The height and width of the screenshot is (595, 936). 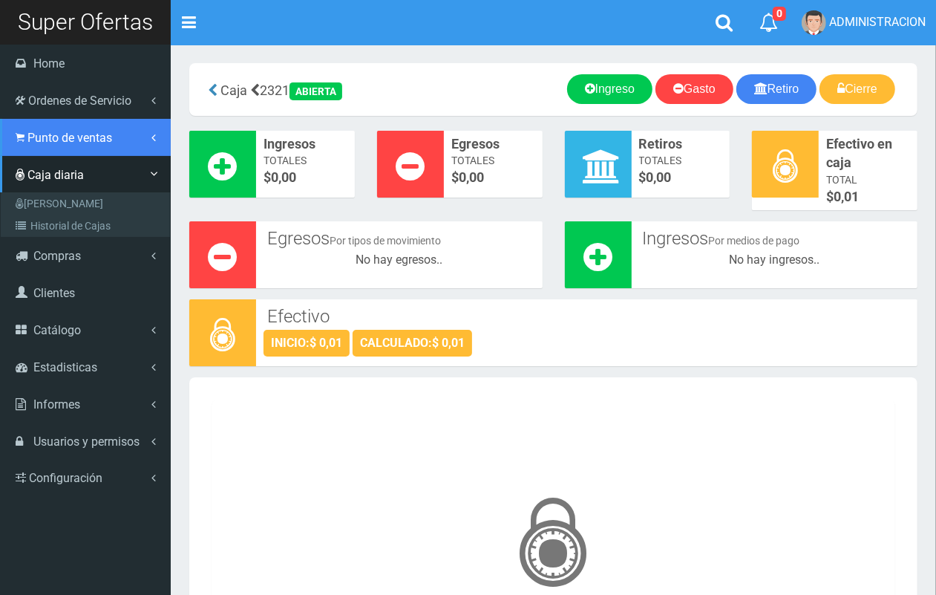 I want to click on h3: Egresos, so click(x=399, y=238).